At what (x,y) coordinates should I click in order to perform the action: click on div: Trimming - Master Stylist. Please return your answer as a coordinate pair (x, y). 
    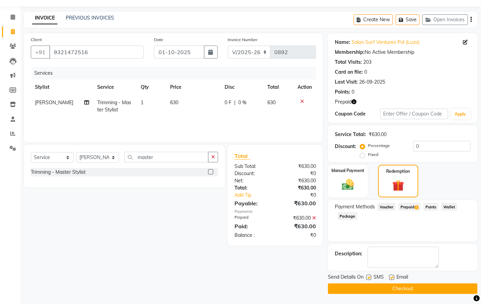
    Looking at the image, I should click on (58, 172).